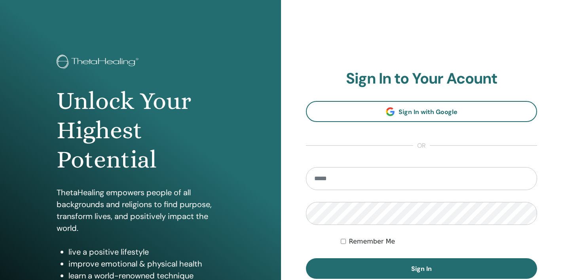 Image resolution: width=562 pixels, height=280 pixels. What do you see at coordinates (146, 252) in the screenshot?
I see `li: live a positive lifestyle` at bounding box center [146, 252].